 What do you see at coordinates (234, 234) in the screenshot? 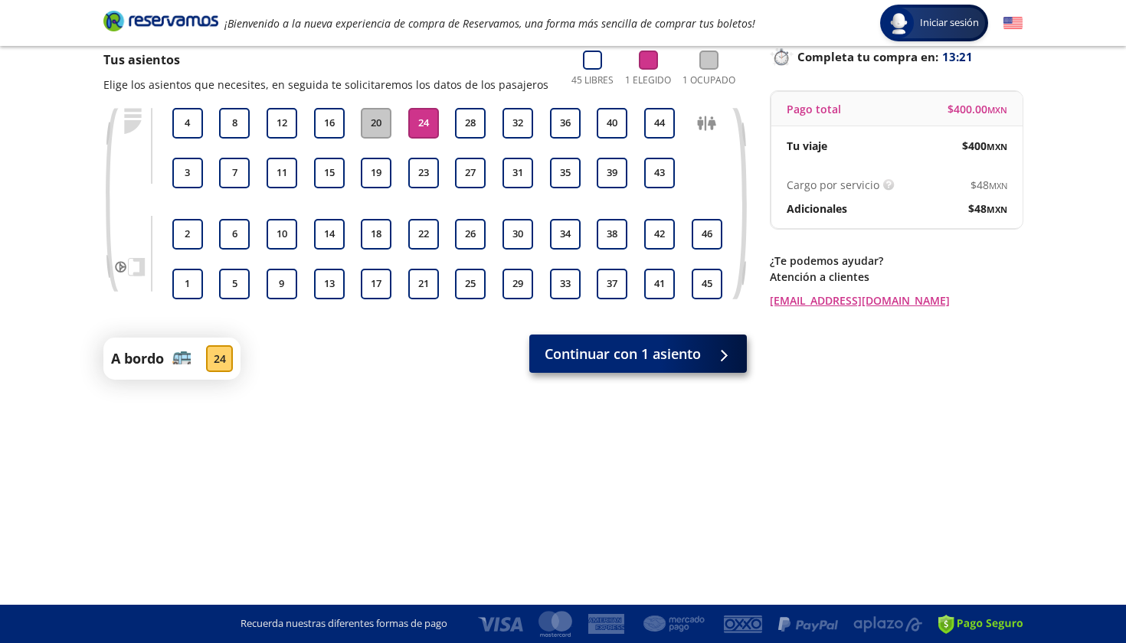
I see `button: 6` at bounding box center [234, 234].